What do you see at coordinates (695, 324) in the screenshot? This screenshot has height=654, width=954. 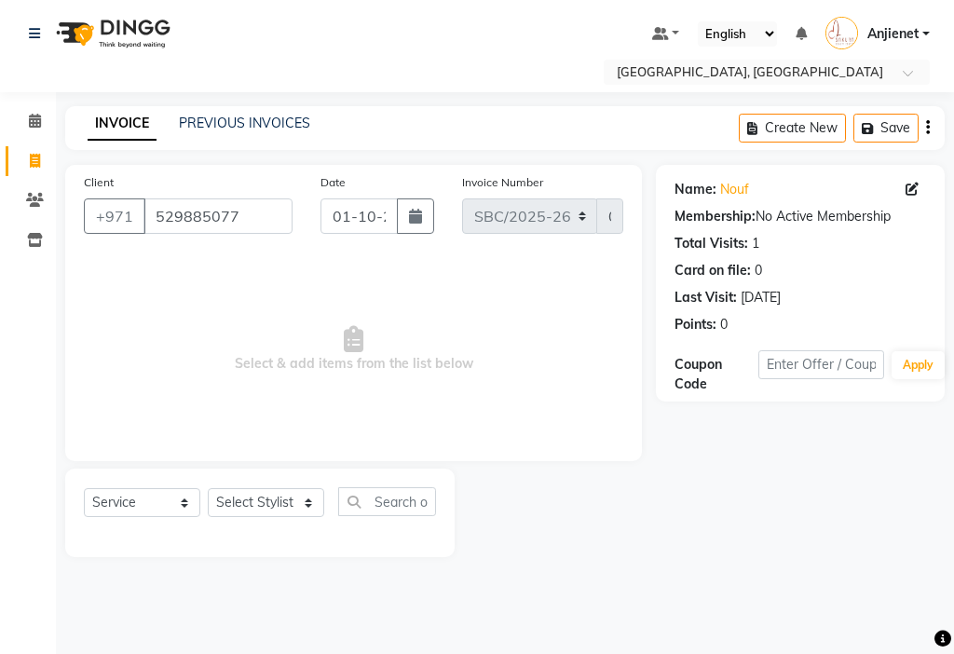 I see `div: Points:` at bounding box center [695, 324].